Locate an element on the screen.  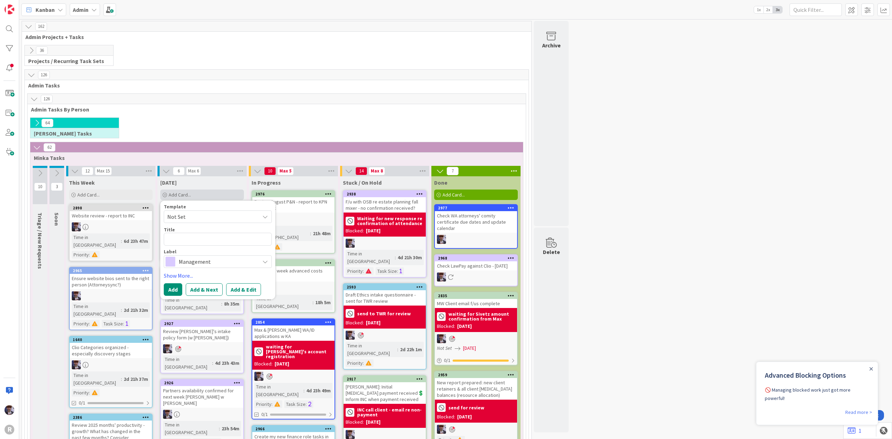
span: 64 is located at coordinates (47, 123).